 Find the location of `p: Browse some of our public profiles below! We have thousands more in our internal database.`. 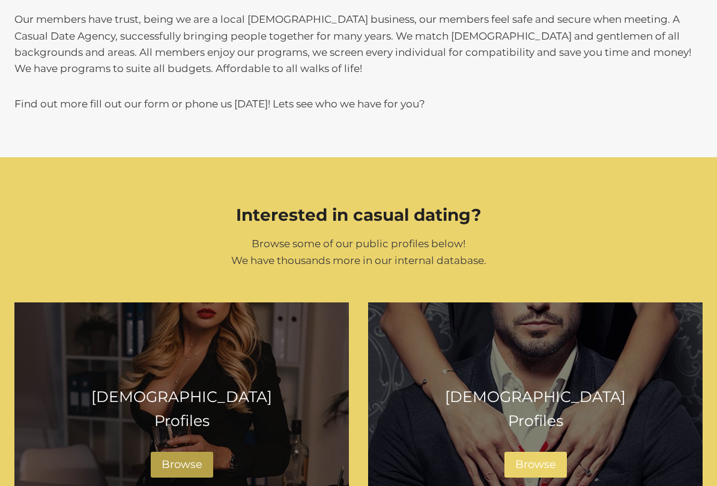

p: Browse some of our public profiles below! We have thousands more in our internal database. is located at coordinates (358, 252).